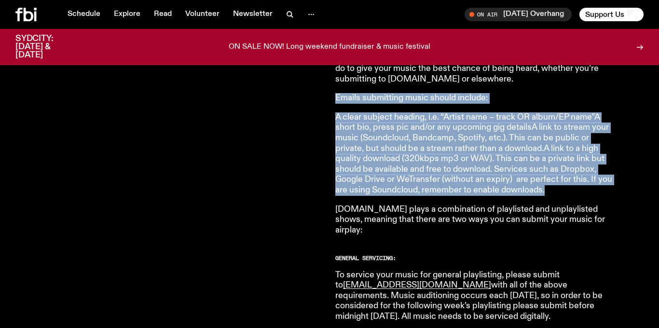  Describe the element at coordinates (127, 14) in the screenshot. I see `a: Explore` at that location.